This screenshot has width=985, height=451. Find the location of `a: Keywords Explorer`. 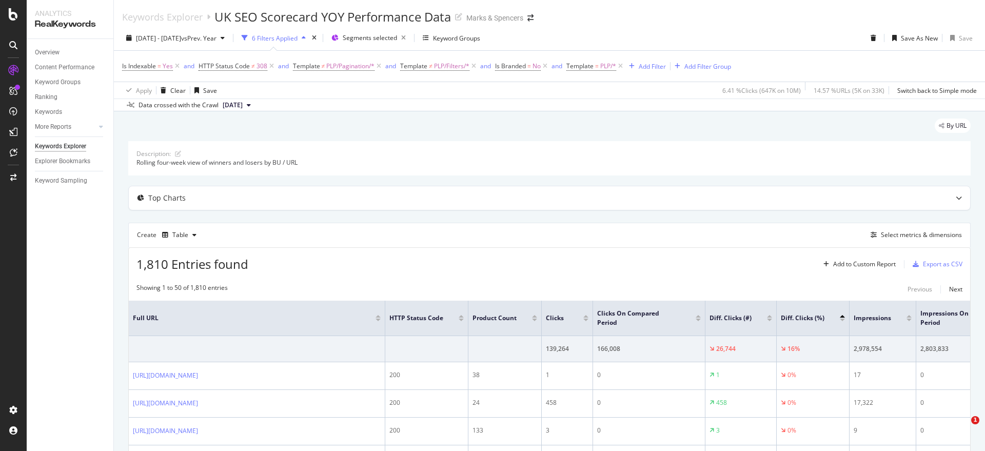

a: Keywords Explorer is located at coordinates (70, 146).